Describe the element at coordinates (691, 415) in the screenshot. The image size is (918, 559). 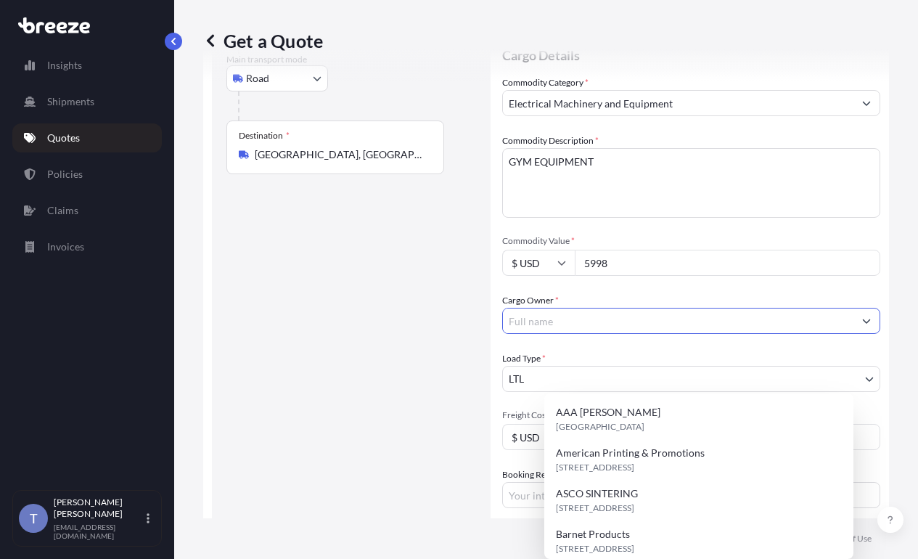
I see `span: Freight Cost` at that location.